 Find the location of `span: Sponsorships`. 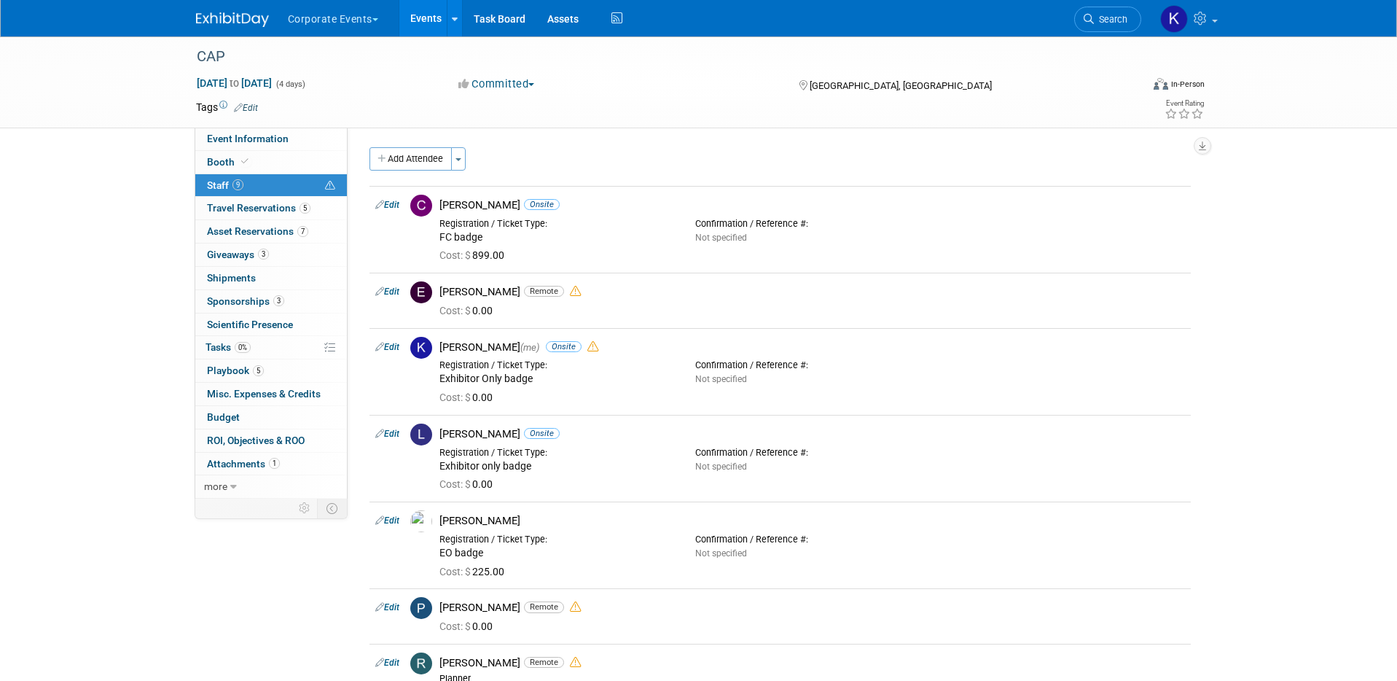

span: Sponsorships is located at coordinates (246, 301).